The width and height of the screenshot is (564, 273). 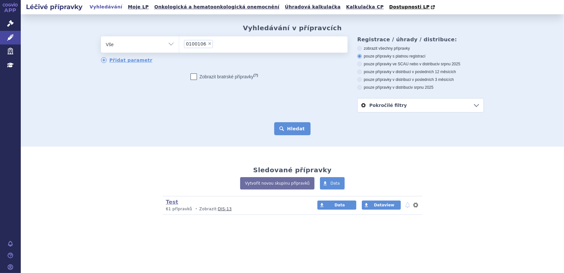 I want to click on button: Hledat, so click(x=293, y=129).